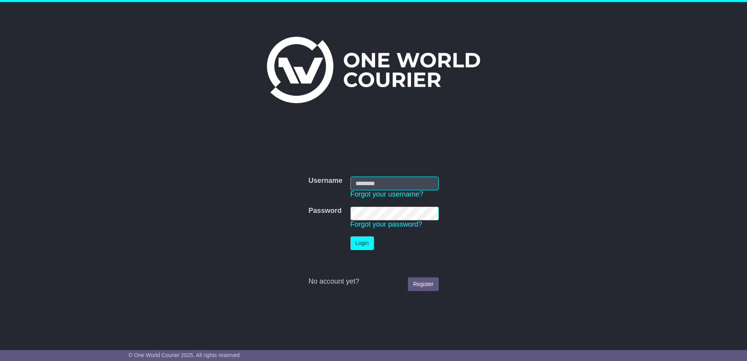 Image resolution: width=747 pixels, height=361 pixels. I want to click on a: Forgot your username?, so click(387, 194).